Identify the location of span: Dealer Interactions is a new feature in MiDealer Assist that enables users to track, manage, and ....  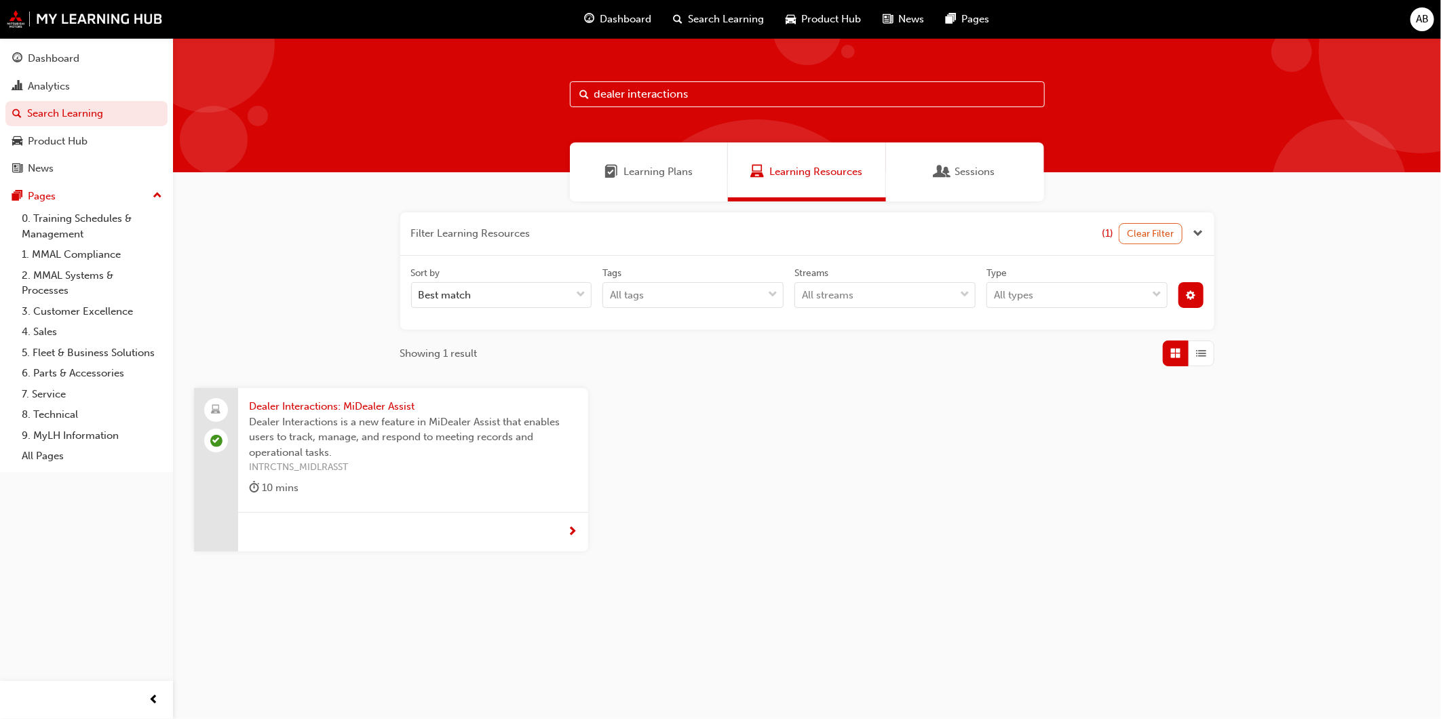
(413, 438).